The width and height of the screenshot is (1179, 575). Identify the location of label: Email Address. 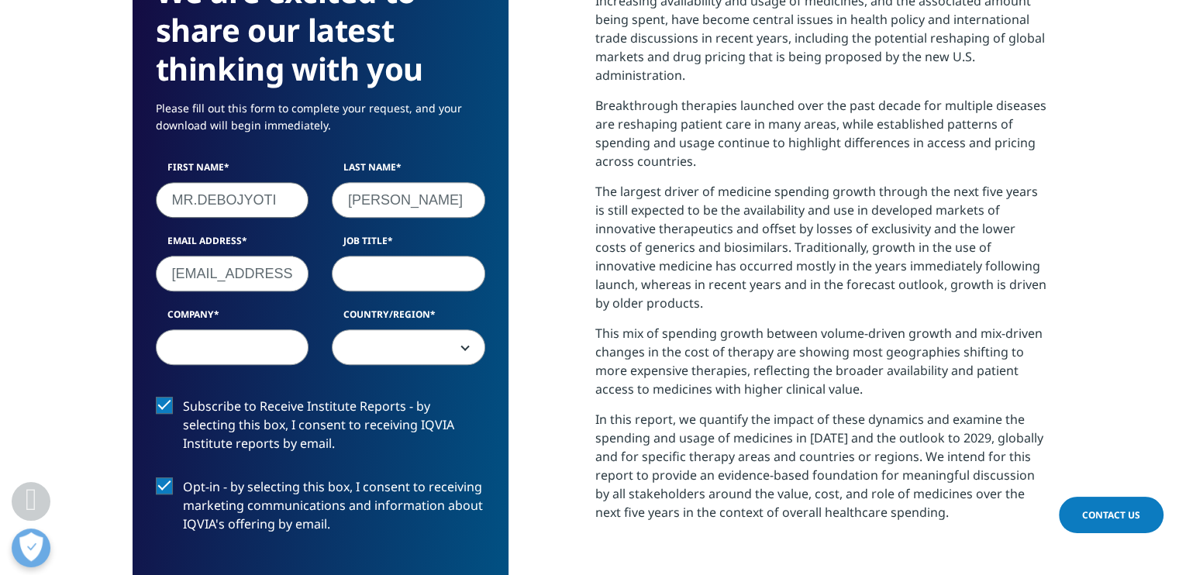
(233, 245).